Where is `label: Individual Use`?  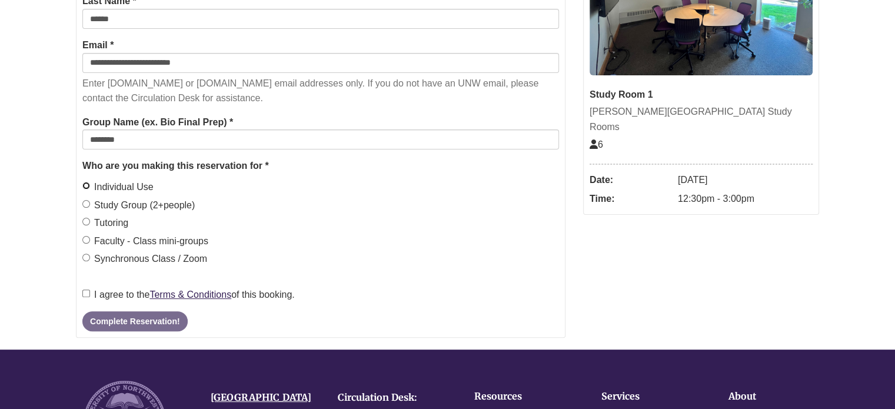 label: Individual Use is located at coordinates (118, 187).